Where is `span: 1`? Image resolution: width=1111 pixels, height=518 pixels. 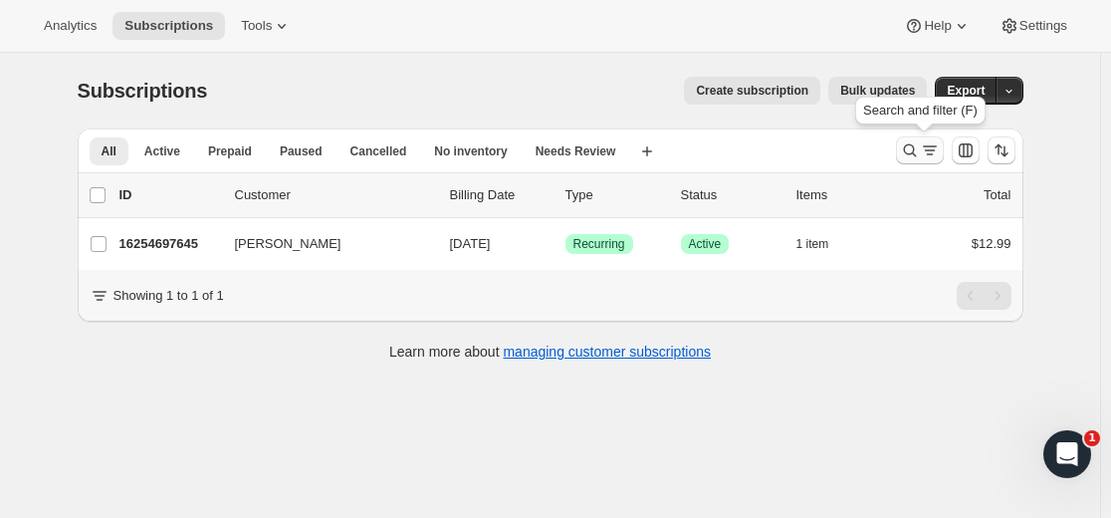 span: 1 is located at coordinates (1092, 438).